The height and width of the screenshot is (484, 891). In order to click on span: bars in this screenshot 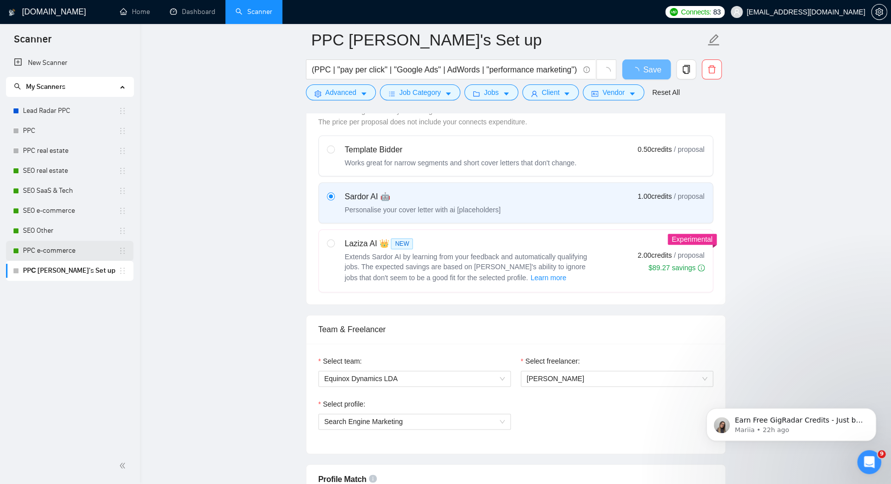, I will do `click(392, 93)`.